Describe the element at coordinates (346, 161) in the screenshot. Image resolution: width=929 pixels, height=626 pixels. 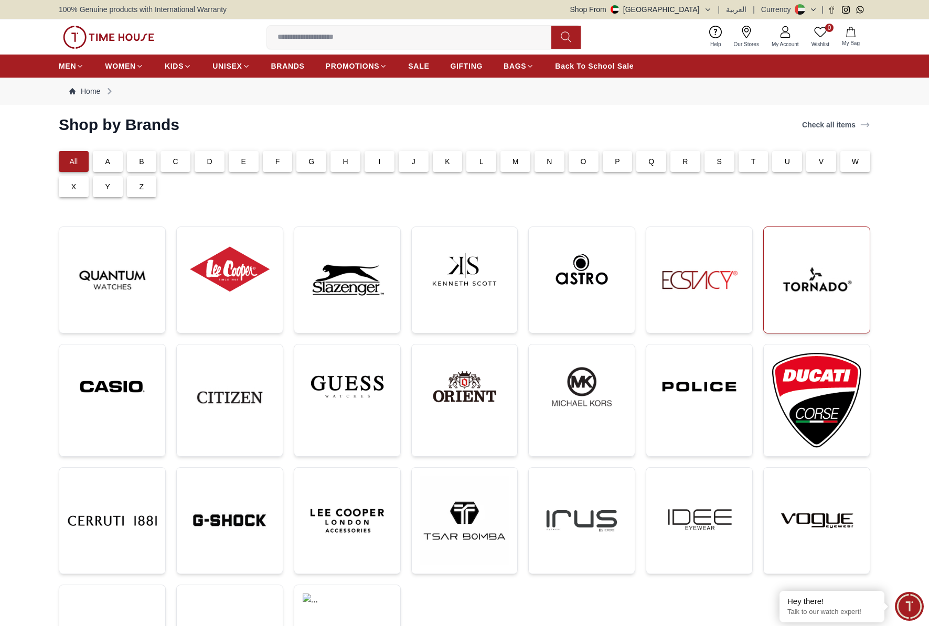
I see `p: H` at that location.